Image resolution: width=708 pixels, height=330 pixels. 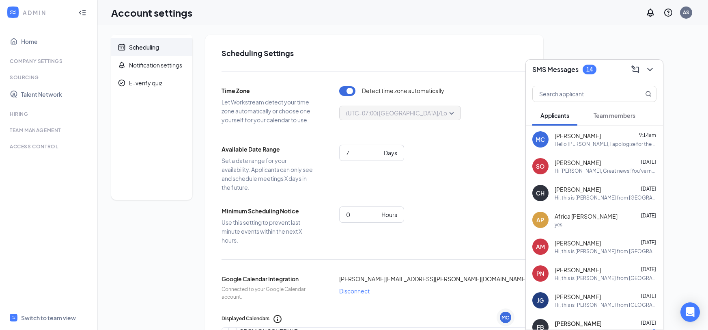 I want to click on div: Notification settings, so click(x=155, y=65).